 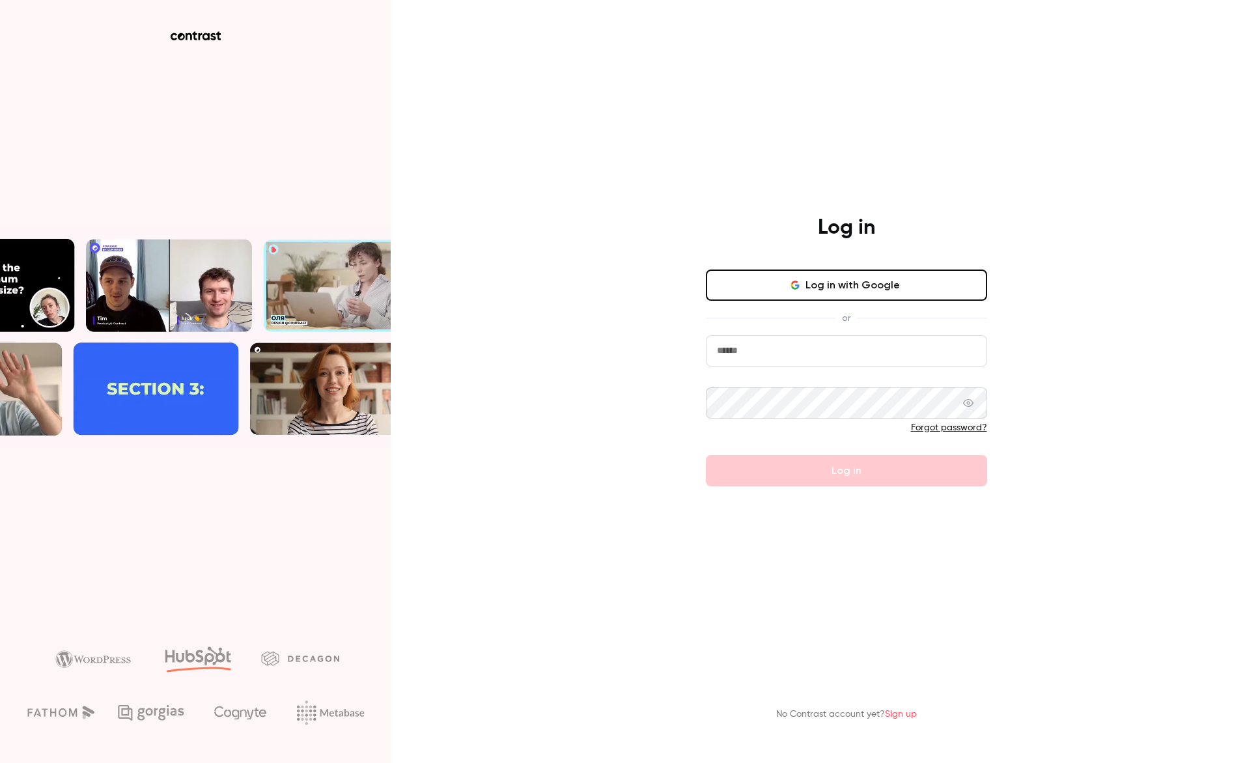 I want to click on a: Sign up, so click(x=900, y=714).